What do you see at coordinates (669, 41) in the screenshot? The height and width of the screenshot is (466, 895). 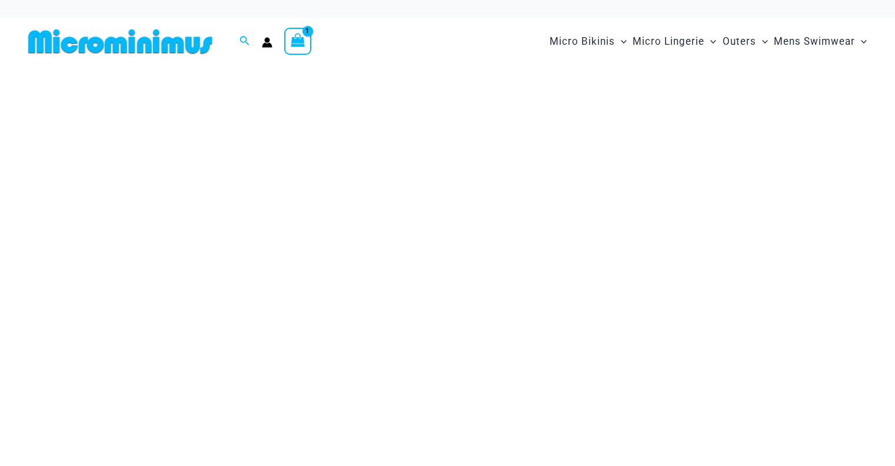 I see `span: Micro Lingerie` at bounding box center [669, 41].